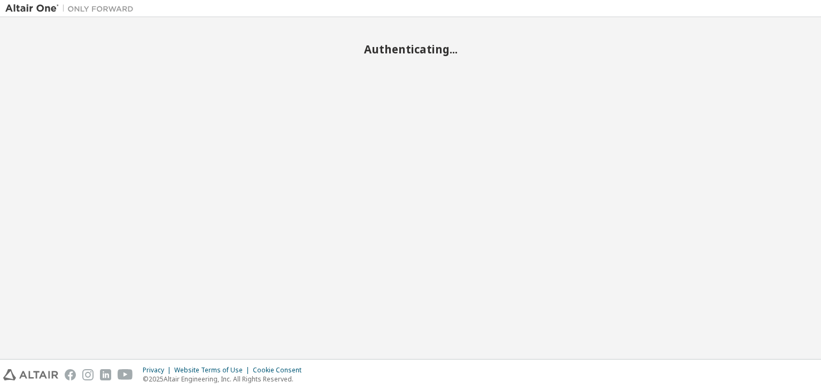 This screenshot has width=821, height=390. Describe the element at coordinates (70, 375) in the screenshot. I see `img: facebook.svg` at that location.